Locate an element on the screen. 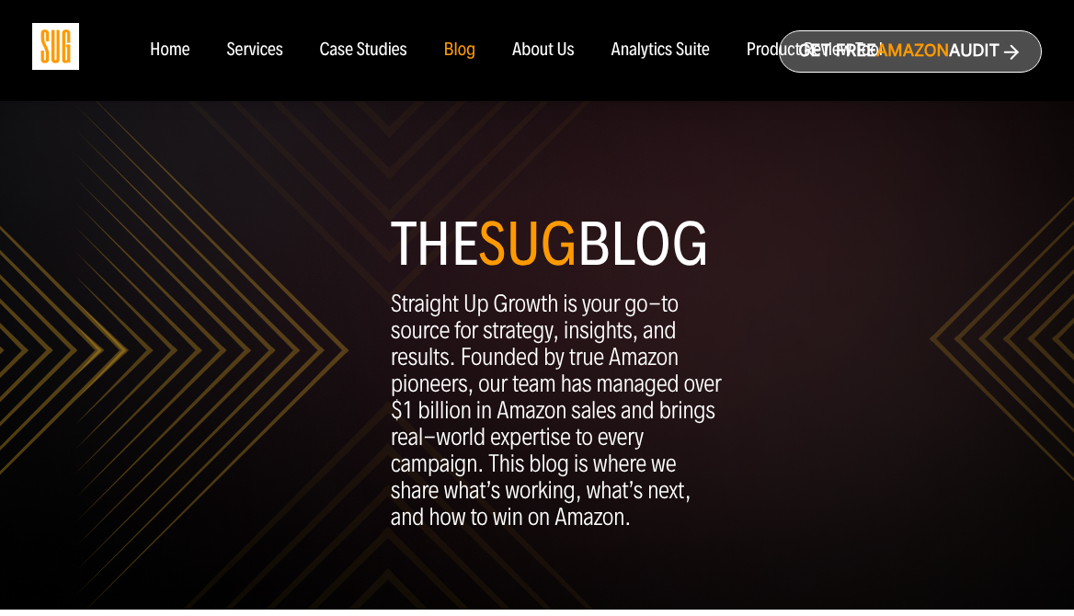 The width and height of the screenshot is (1074, 616). a: Blog is located at coordinates (460, 51).